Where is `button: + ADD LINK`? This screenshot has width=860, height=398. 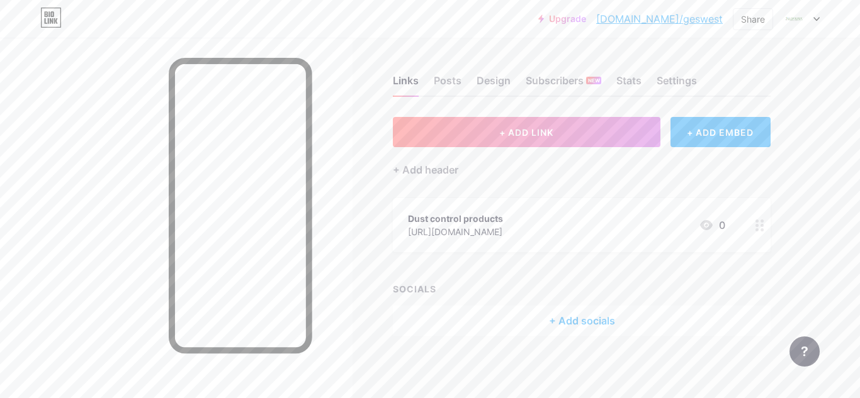
button: + ADD LINK is located at coordinates (526, 132).